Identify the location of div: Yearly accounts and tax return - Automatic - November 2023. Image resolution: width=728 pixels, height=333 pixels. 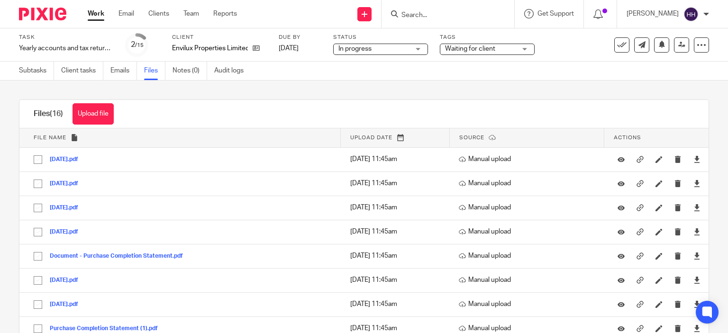
(66, 48).